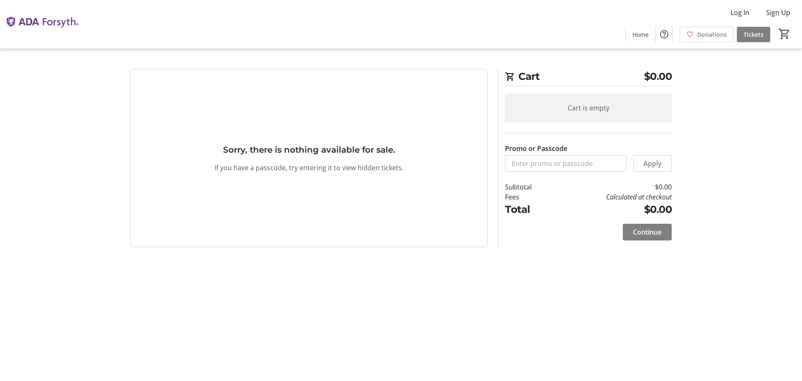 The image size is (802, 381). I want to click on button: Sign Up, so click(778, 13).